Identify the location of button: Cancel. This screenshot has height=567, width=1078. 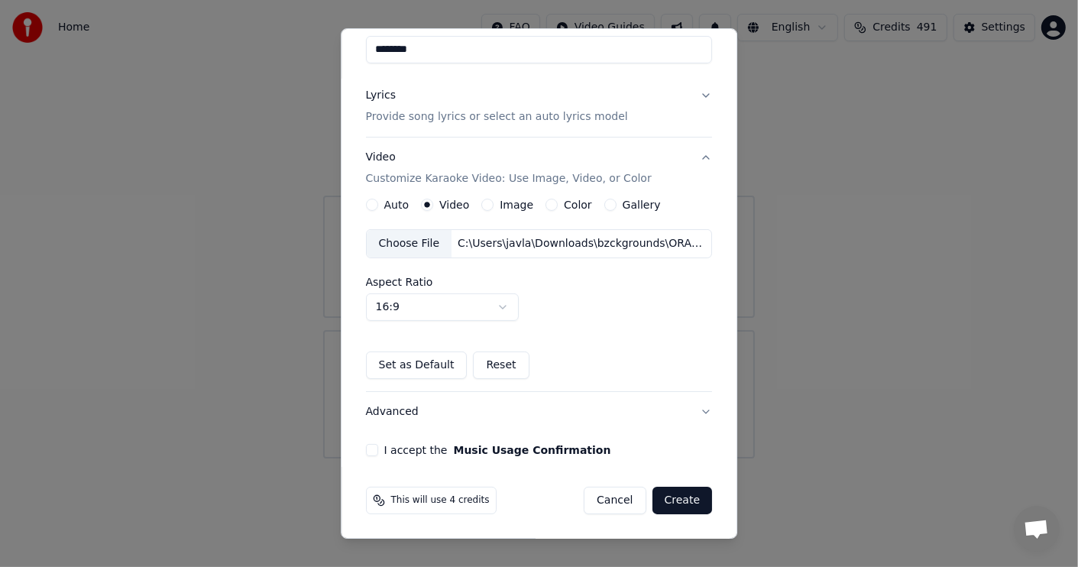
(614, 500).